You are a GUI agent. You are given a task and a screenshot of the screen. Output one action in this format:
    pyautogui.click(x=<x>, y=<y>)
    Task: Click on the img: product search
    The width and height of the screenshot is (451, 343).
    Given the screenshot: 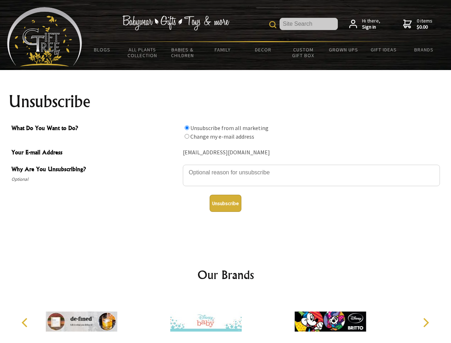 What is the action you would take?
    pyautogui.click(x=273, y=25)
    